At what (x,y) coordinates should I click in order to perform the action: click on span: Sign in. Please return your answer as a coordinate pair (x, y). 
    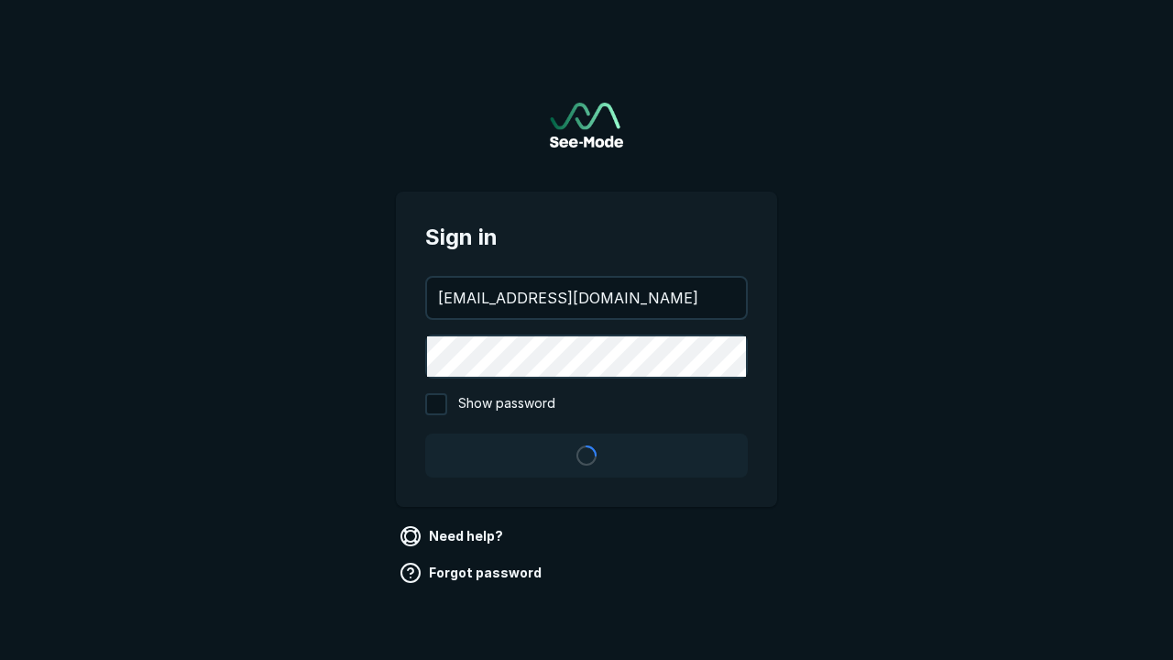
    Looking at the image, I should click on (586, 237).